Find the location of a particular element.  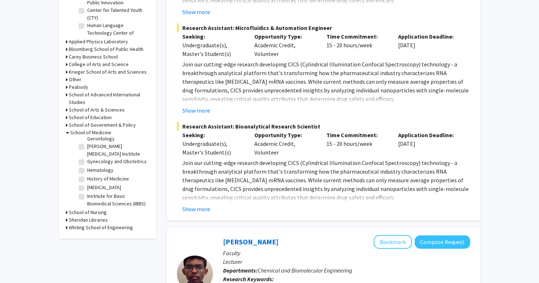

h3: School of Advanced International Studies is located at coordinates (109, 98).